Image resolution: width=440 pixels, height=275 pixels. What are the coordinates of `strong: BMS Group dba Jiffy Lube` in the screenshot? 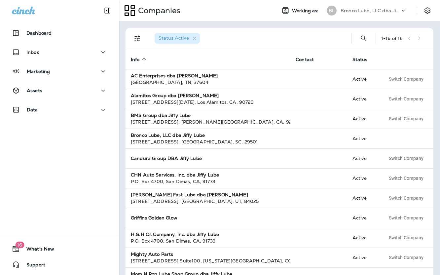 It's located at (161, 115).